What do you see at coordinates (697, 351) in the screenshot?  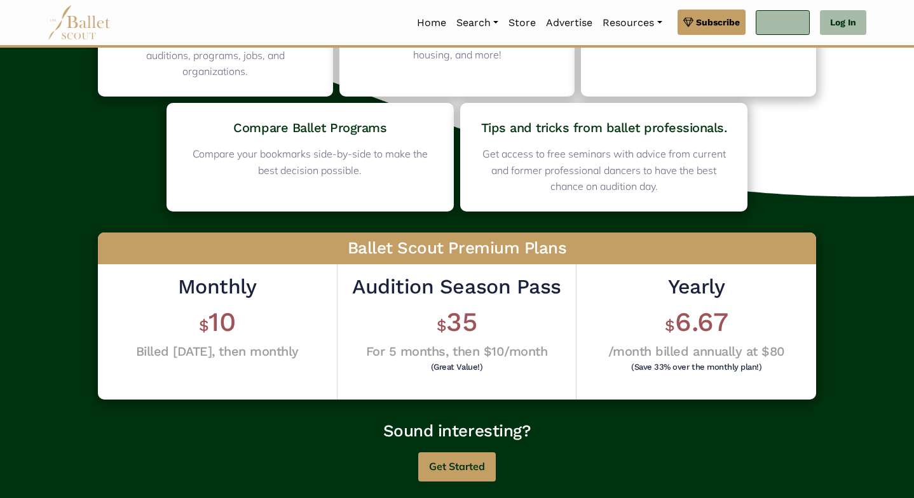 I see `h4: /month billed annually at $80` at bounding box center [697, 351].